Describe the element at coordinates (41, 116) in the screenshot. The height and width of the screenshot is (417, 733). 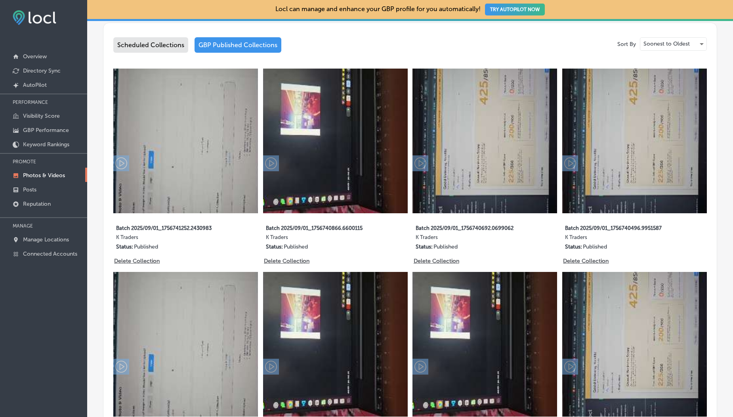
I see `p: Visibility Score` at that location.